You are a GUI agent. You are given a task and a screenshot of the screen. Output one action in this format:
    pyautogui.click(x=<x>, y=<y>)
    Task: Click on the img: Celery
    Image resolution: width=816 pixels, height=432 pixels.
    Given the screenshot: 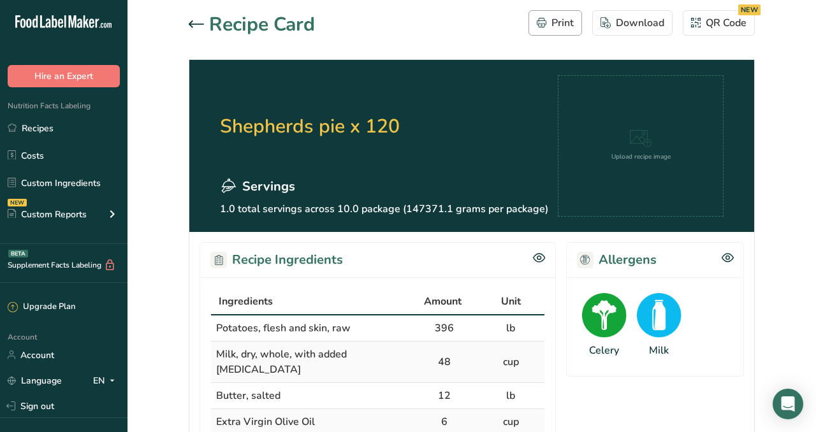 What is the action you would take?
    pyautogui.click(x=604, y=315)
    